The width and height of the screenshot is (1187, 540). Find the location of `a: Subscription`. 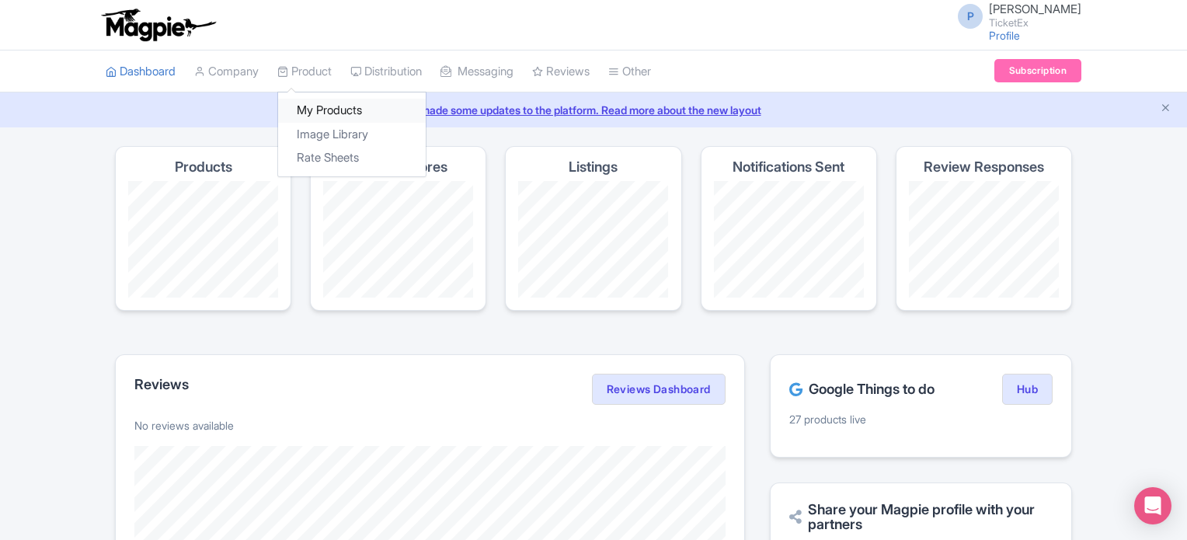

a: Subscription is located at coordinates (1038, 71).